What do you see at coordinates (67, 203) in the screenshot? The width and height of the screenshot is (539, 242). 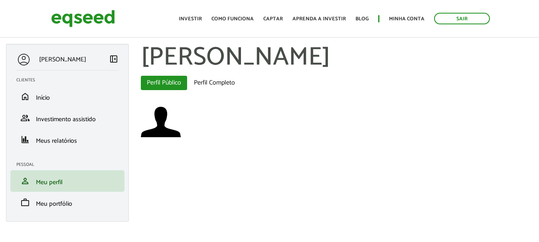 I see `a: workMeu portfólio` at bounding box center [67, 203].